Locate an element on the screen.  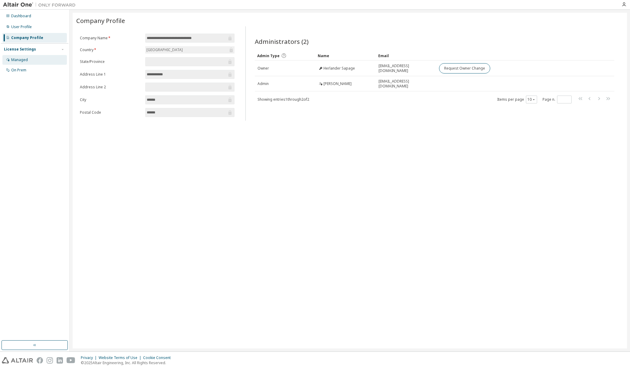
div: User Profile is located at coordinates (21, 27).